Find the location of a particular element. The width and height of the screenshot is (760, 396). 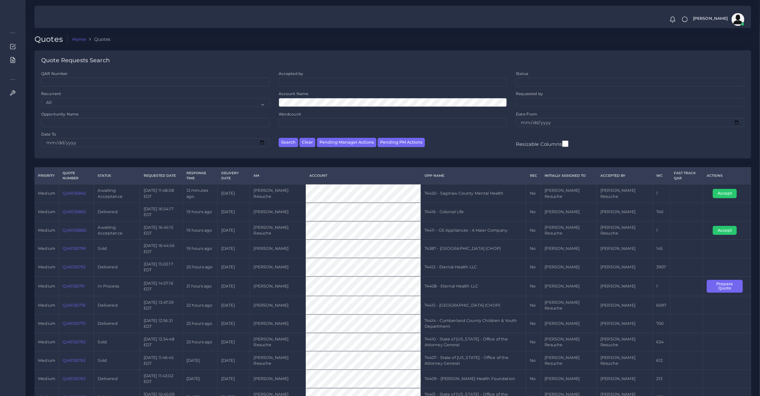

td: 12 minutes ago is located at coordinates (200, 193).